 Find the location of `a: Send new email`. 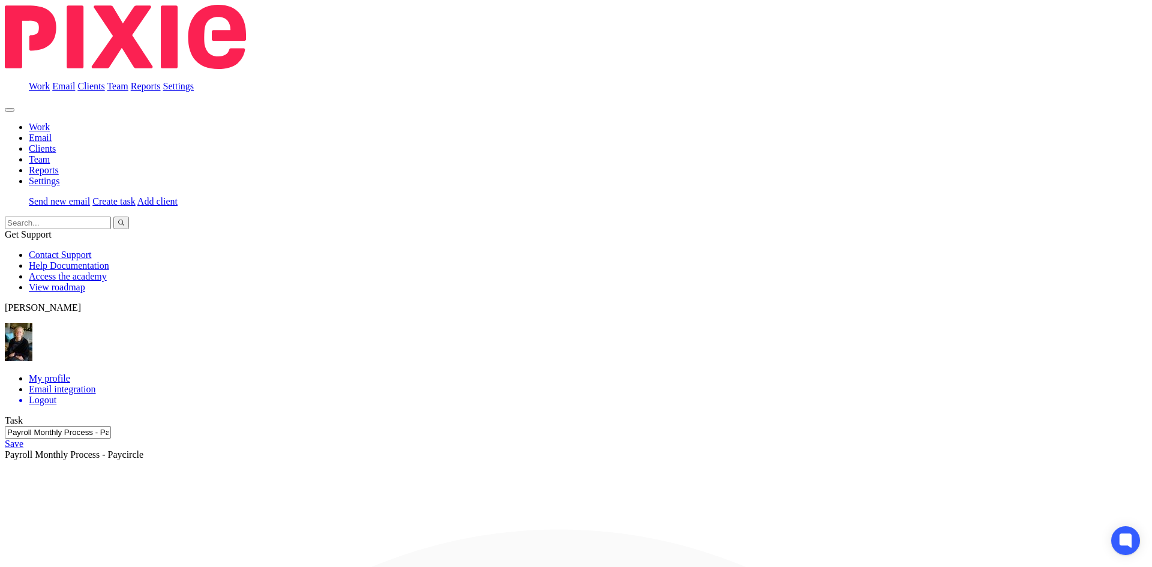

a: Send new email is located at coordinates (59, 201).